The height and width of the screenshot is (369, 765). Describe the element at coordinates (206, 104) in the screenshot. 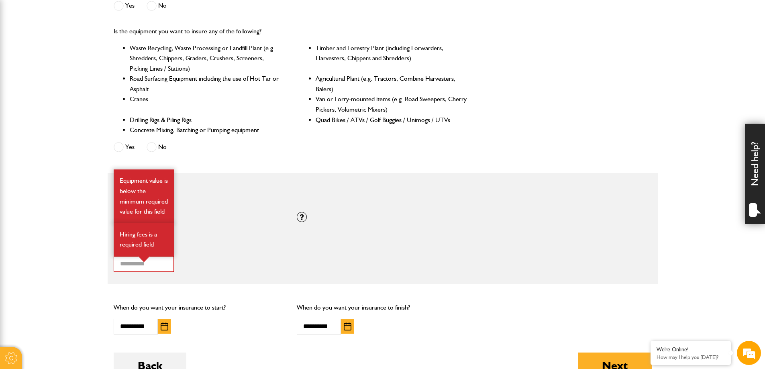

I see `li: Cranes` at that location.